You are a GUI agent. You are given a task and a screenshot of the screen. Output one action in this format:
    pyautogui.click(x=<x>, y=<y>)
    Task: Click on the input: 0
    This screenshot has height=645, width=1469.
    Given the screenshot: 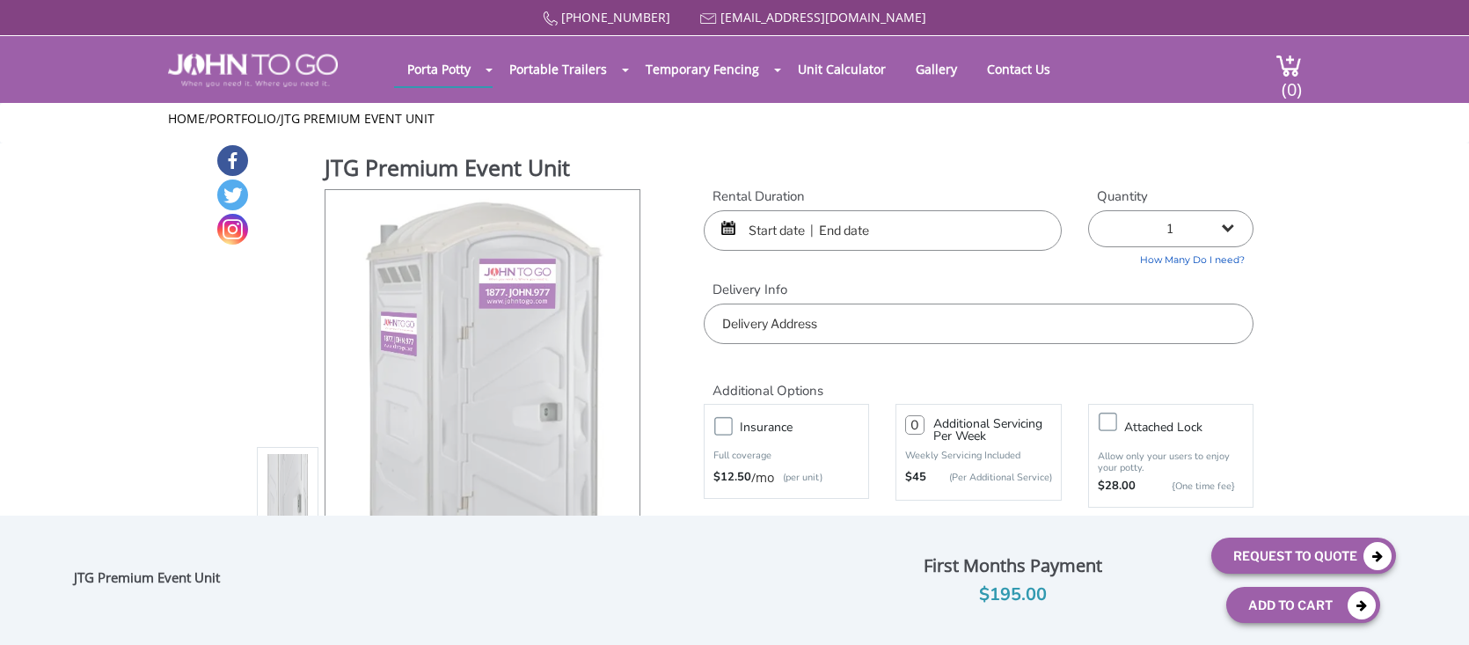 What is the action you would take?
    pyautogui.click(x=915, y=425)
    